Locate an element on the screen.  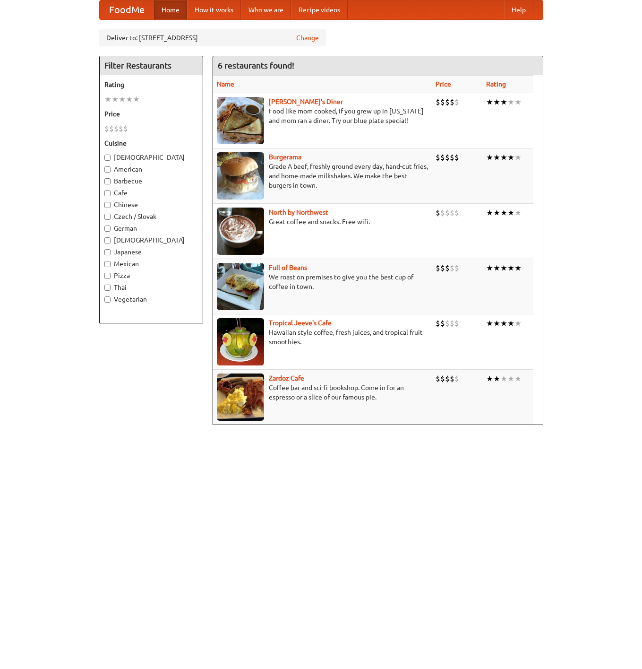
a: Who we are is located at coordinates (266, 10).